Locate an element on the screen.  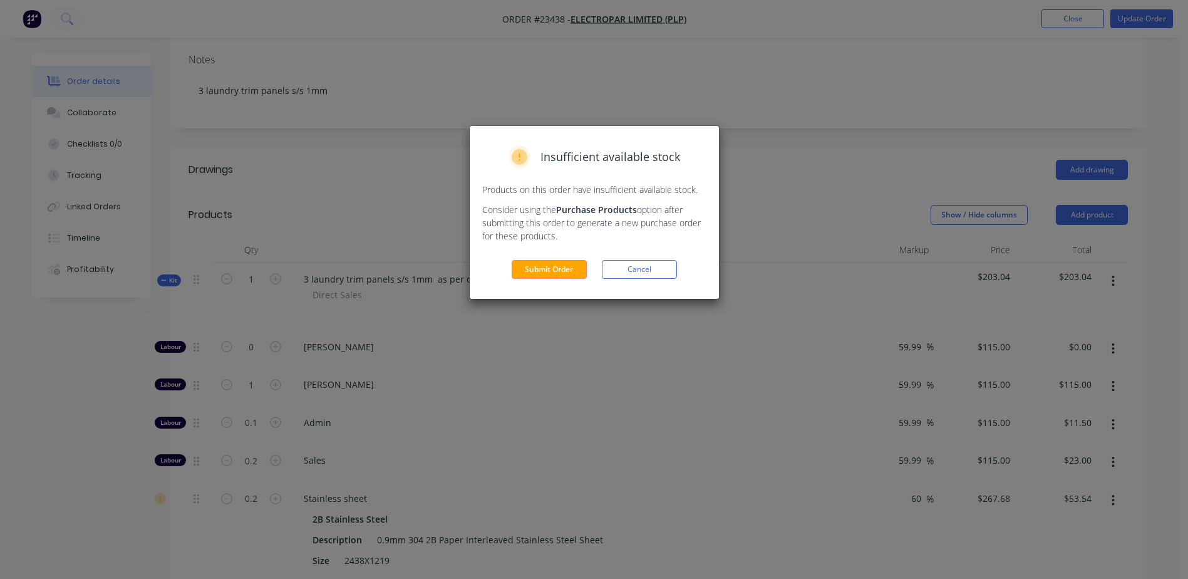
p: Products on this order have insufficient available stock. is located at coordinates (594, 189).